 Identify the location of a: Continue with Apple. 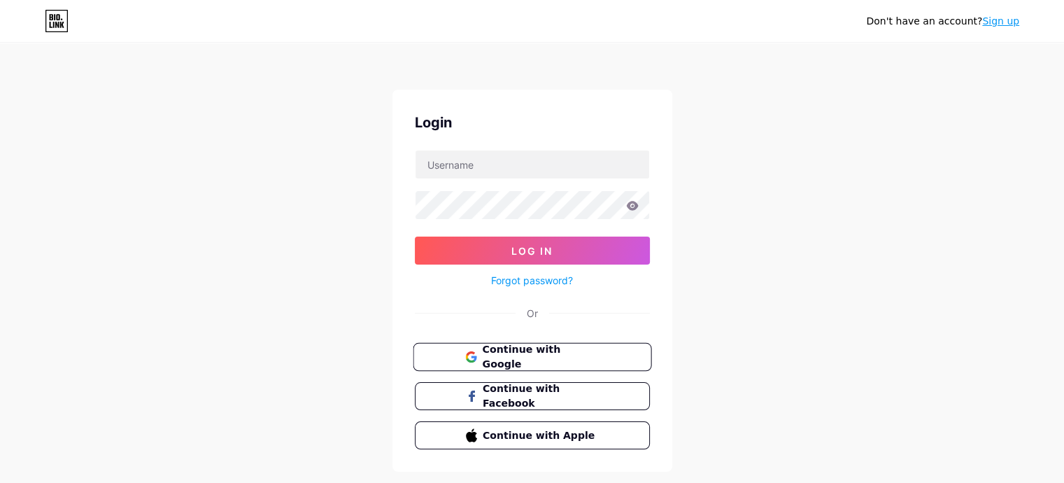
(532, 435).